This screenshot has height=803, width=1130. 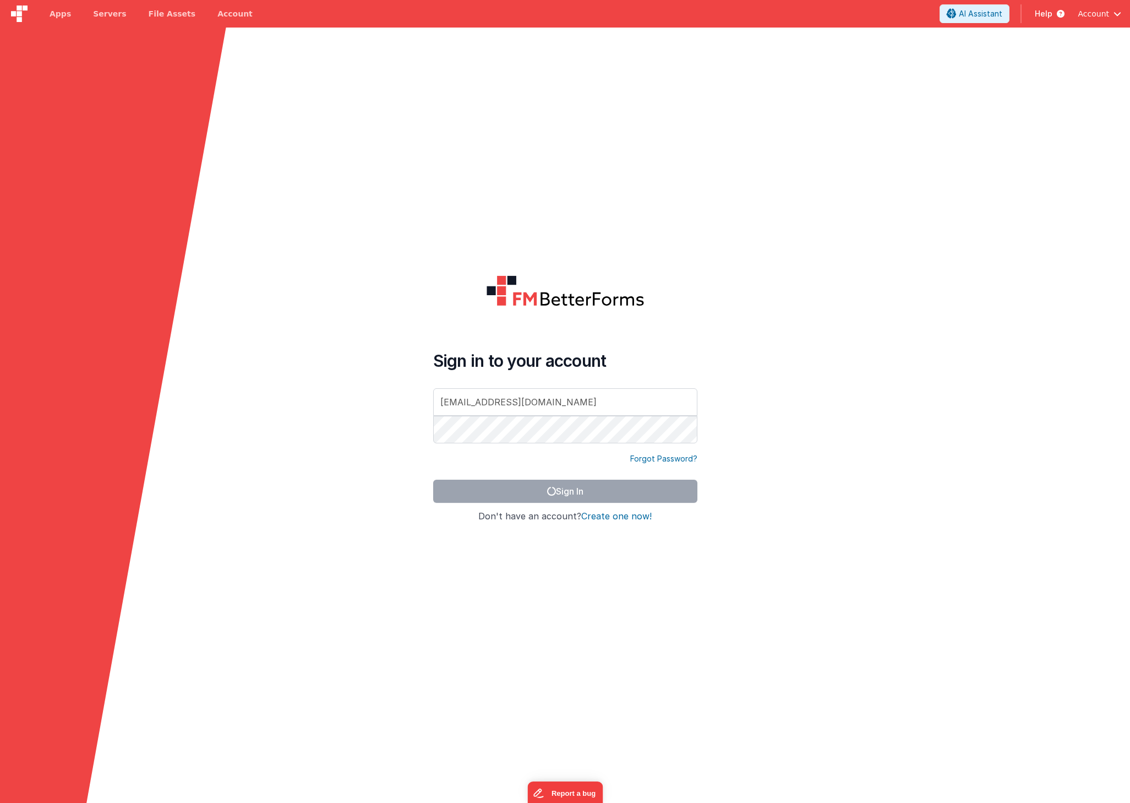 I want to click on span: Help, so click(x=1044, y=14).